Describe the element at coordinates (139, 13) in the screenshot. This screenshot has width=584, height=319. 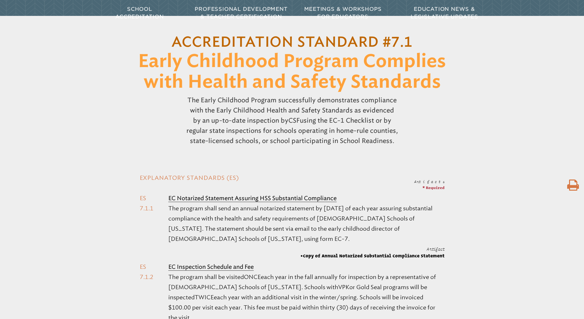
I see `span: School Accreditation` at that location.